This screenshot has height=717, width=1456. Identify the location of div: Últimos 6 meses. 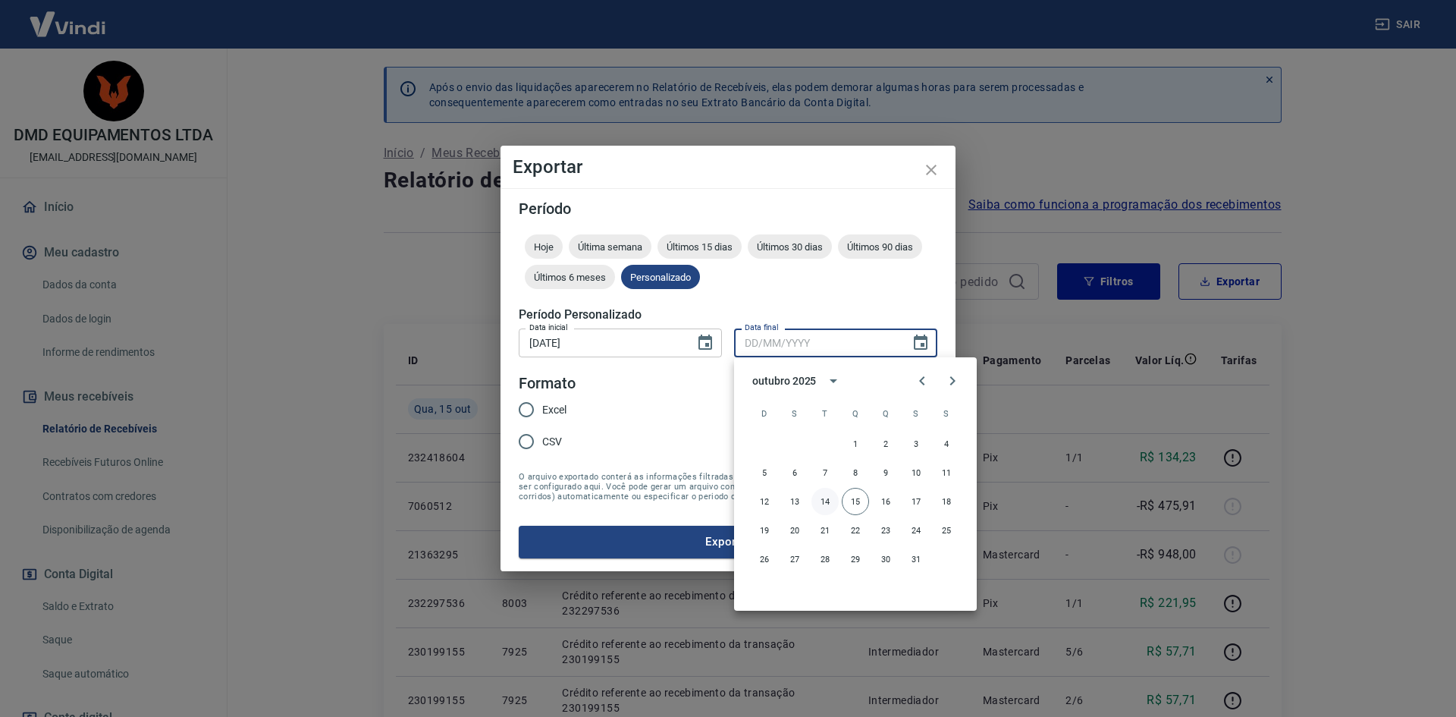
(570, 277).